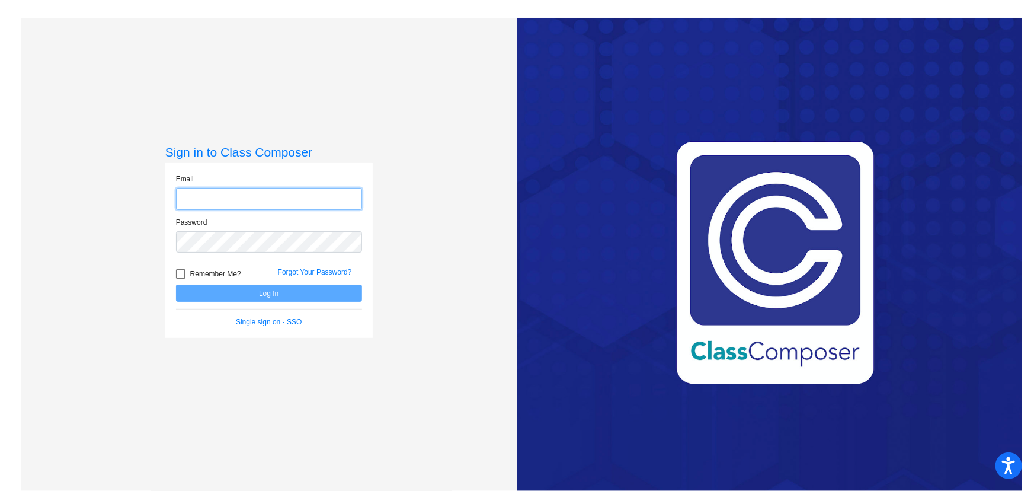 Image resolution: width=1034 pixels, height=491 pixels. I want to click on a: Single sign on - SSO, so click(268, 322).